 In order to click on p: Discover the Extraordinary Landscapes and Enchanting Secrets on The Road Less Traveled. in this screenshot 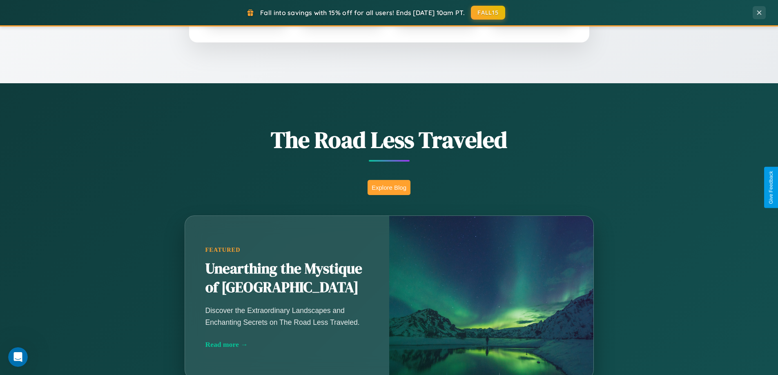, I will do `click(287, 316)`.